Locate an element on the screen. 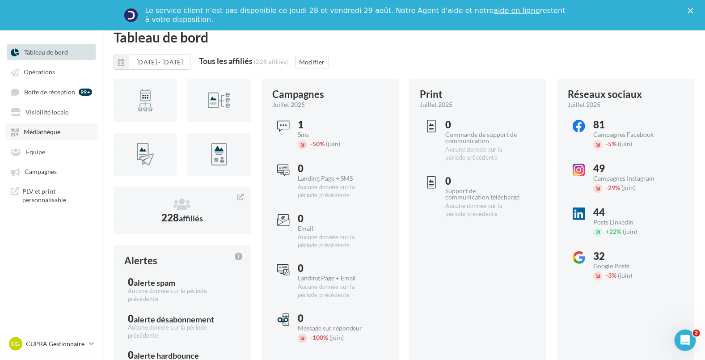 The image size is (705, 360). a: Boîte de réception 99+ is located at coordinates (51, 92).